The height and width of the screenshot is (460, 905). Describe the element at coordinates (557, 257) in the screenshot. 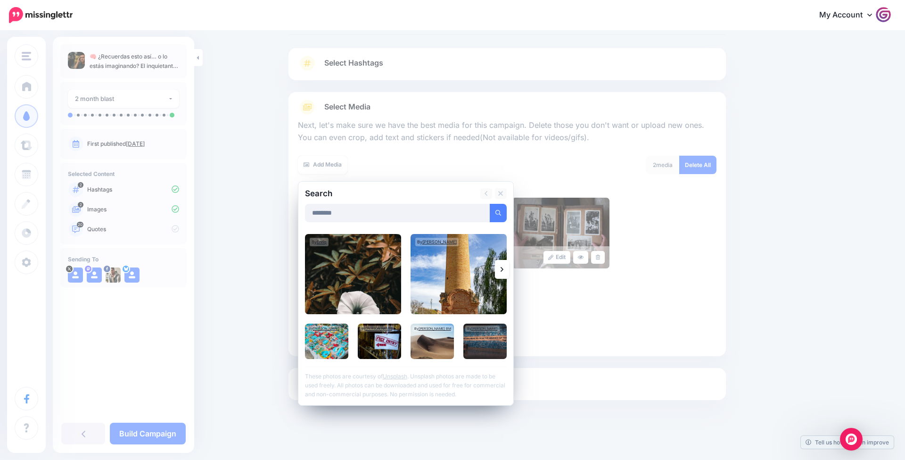

I see `a: Edit` at that location.